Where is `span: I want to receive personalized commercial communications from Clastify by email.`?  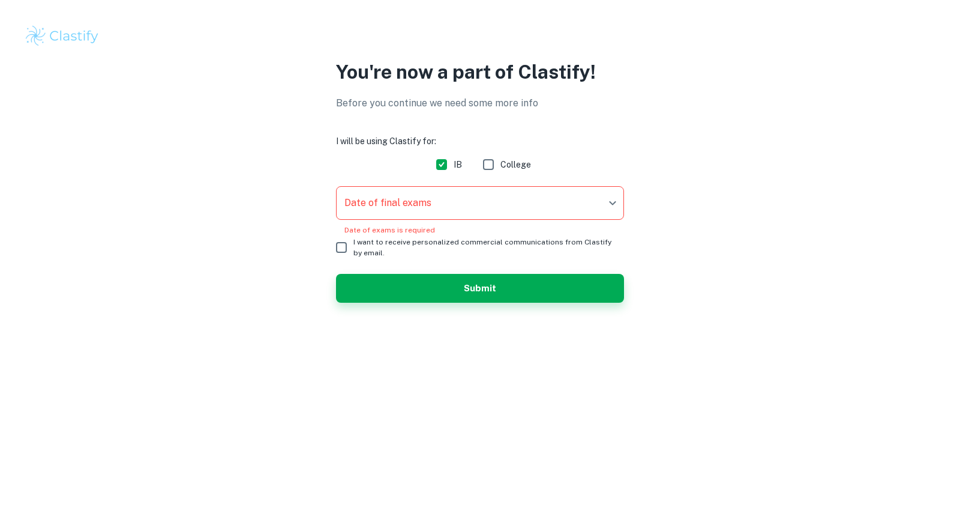 span: I want to receive personalized commercial communications from Clastify by email. is located at coordinates (484, 247).